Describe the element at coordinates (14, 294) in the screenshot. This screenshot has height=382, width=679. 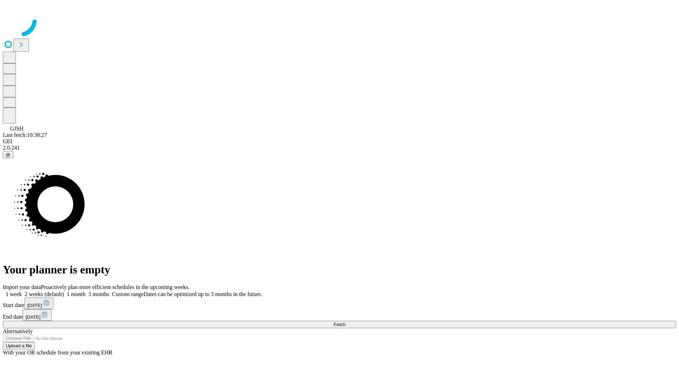
I see `span: 1 week` at that location.